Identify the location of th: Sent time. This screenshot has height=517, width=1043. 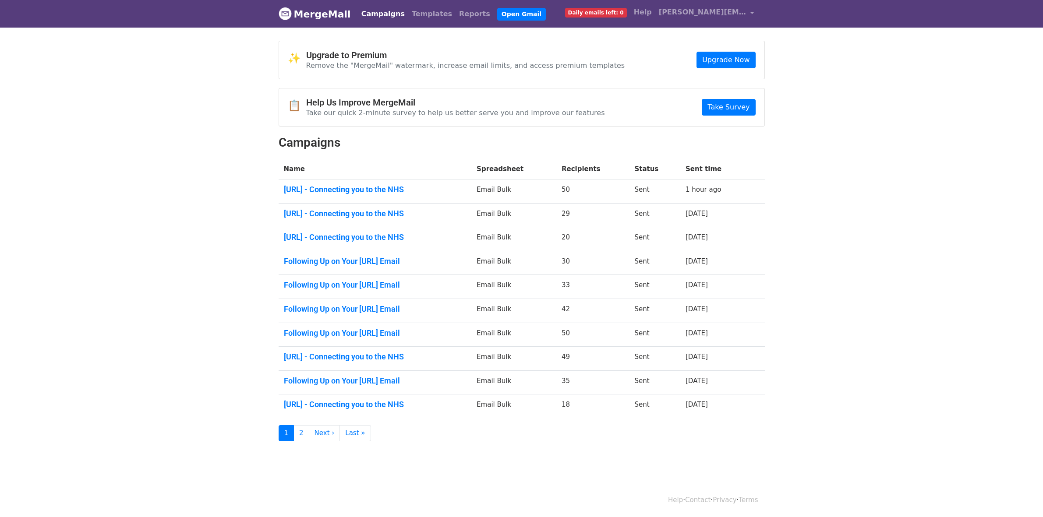
(714, 169).